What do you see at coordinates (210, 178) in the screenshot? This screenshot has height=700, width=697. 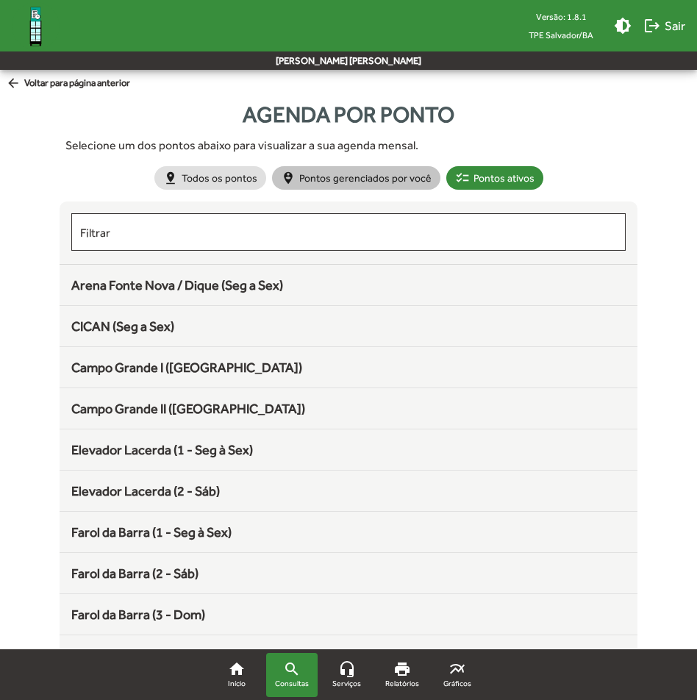 I see `mat-chip: Todos os pontos` at bounding box center [210, 178].